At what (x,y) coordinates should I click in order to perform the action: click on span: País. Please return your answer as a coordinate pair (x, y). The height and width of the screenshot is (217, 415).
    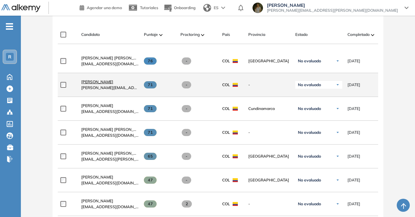
    Looking at the image, I should click on (226, 35).